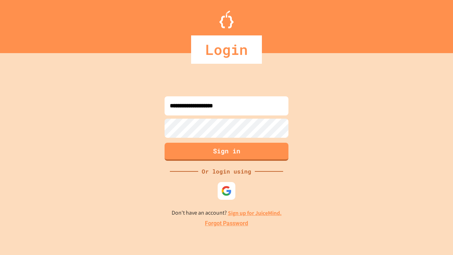 This screenshot has height=255, width=453. What do you see at coordinates (227, 223) in the screenshot?
I see `a: Forgot Password` at bounding box center [227, 223].